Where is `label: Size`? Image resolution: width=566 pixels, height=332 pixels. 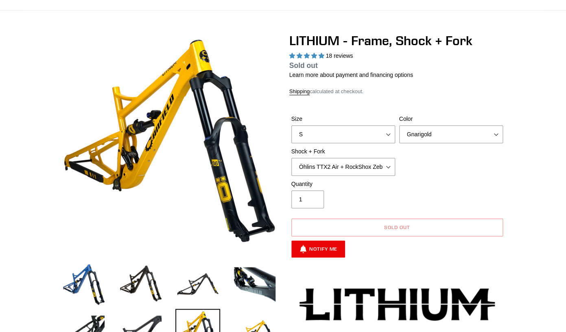
label: Size is located at coordinates (343, 119).